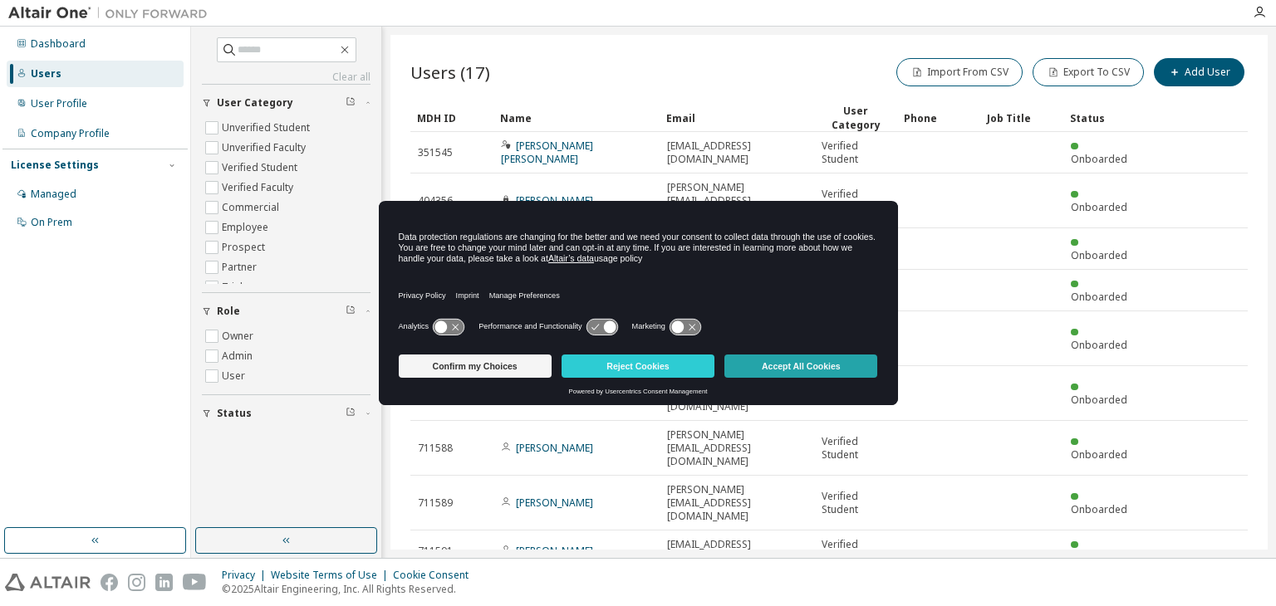 The height and width of the screenshot is (606, 1276). Describe the element at coordinates (855, 118) in the screenshot. I see `div: User Category` at that location.